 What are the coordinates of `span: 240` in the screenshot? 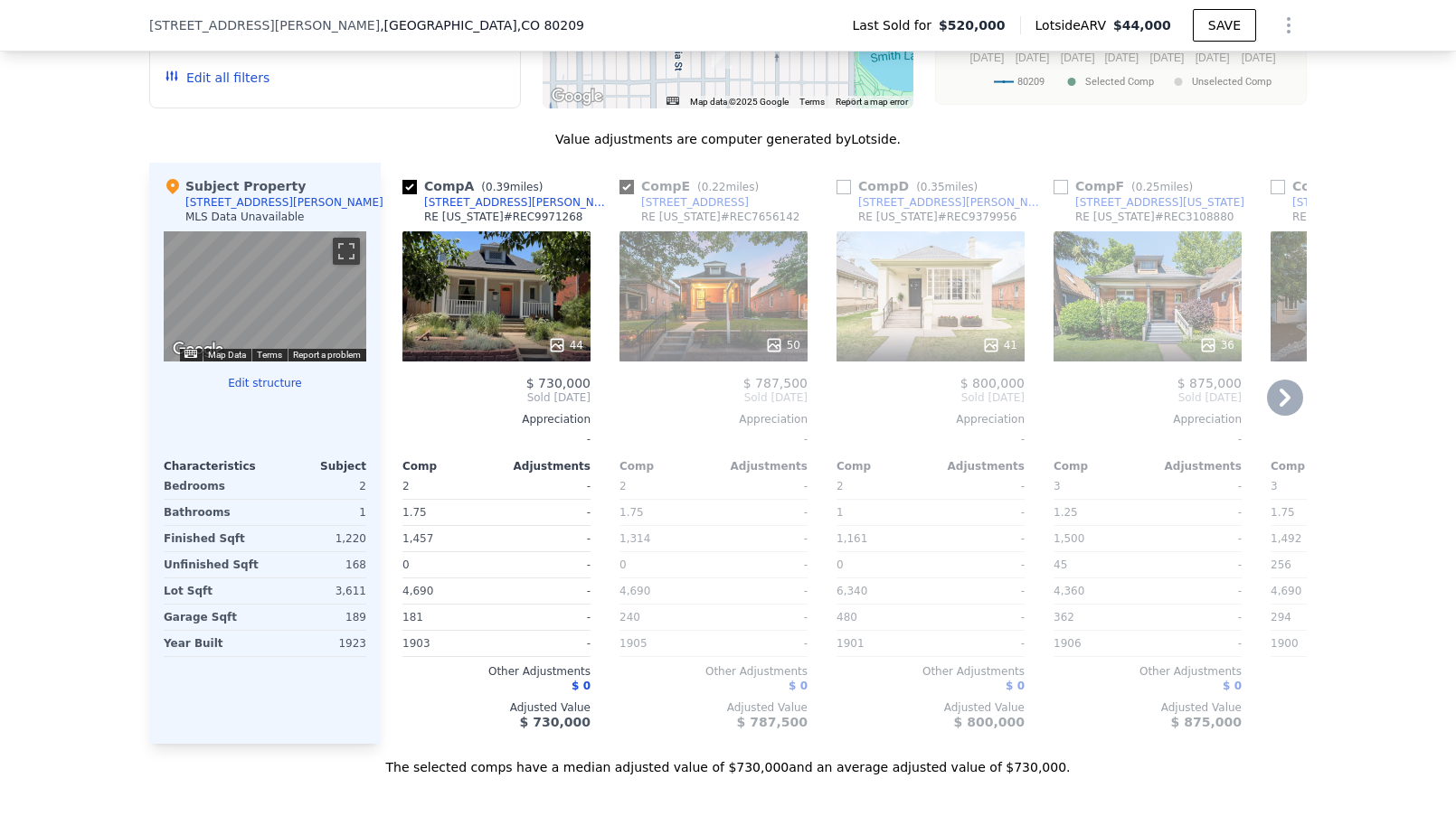 It's located at (629, 617).